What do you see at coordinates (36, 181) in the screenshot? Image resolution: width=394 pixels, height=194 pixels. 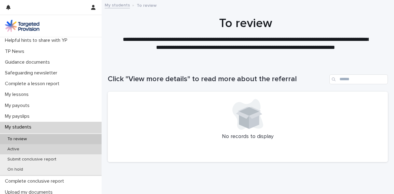 I see `p: Complete conclusive report` at bounding box center [36, 181].